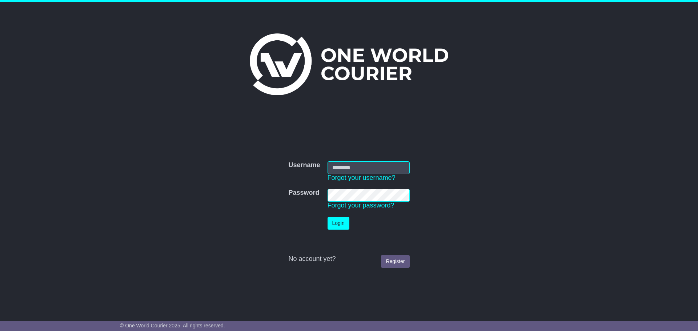  What do you see at coordinates (339, 223) in the screenshot?
I see `button: Login` at bounding box center [339, 223].